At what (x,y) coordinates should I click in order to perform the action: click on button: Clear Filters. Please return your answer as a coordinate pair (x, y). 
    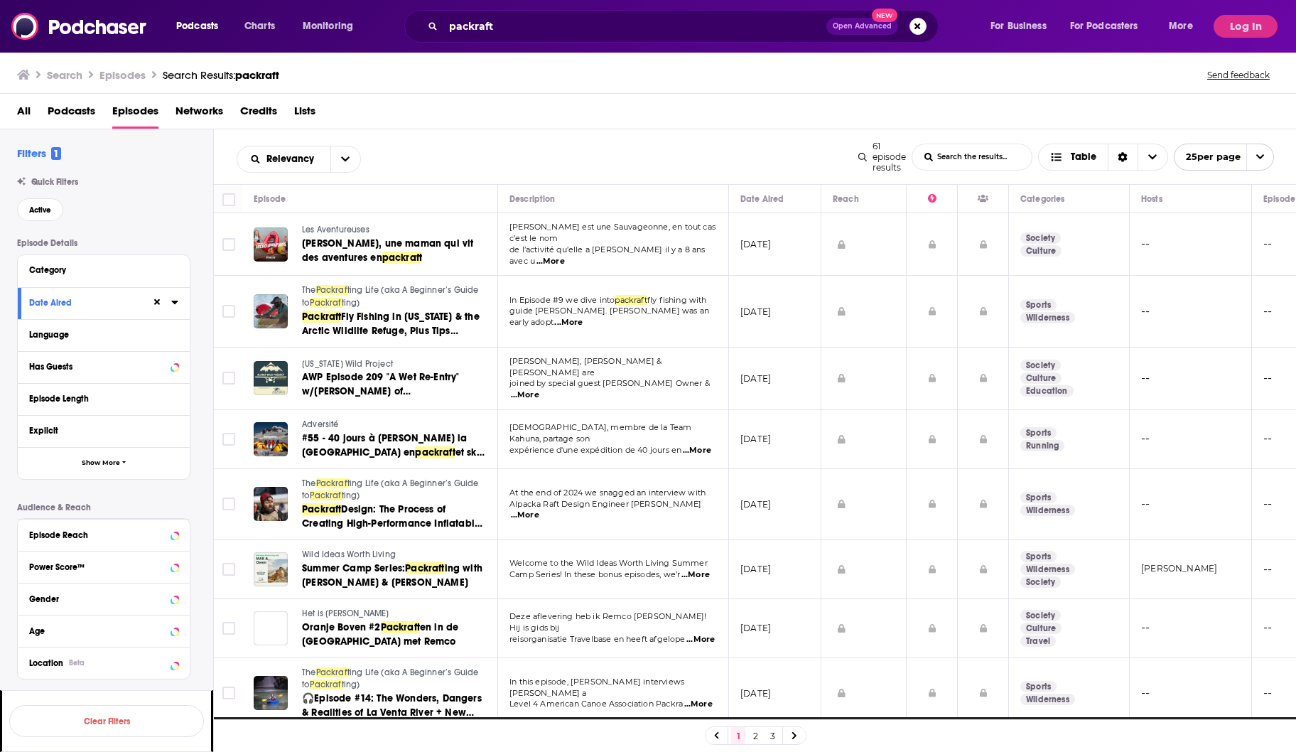
    Looking at the image, I should click on (107, 720).